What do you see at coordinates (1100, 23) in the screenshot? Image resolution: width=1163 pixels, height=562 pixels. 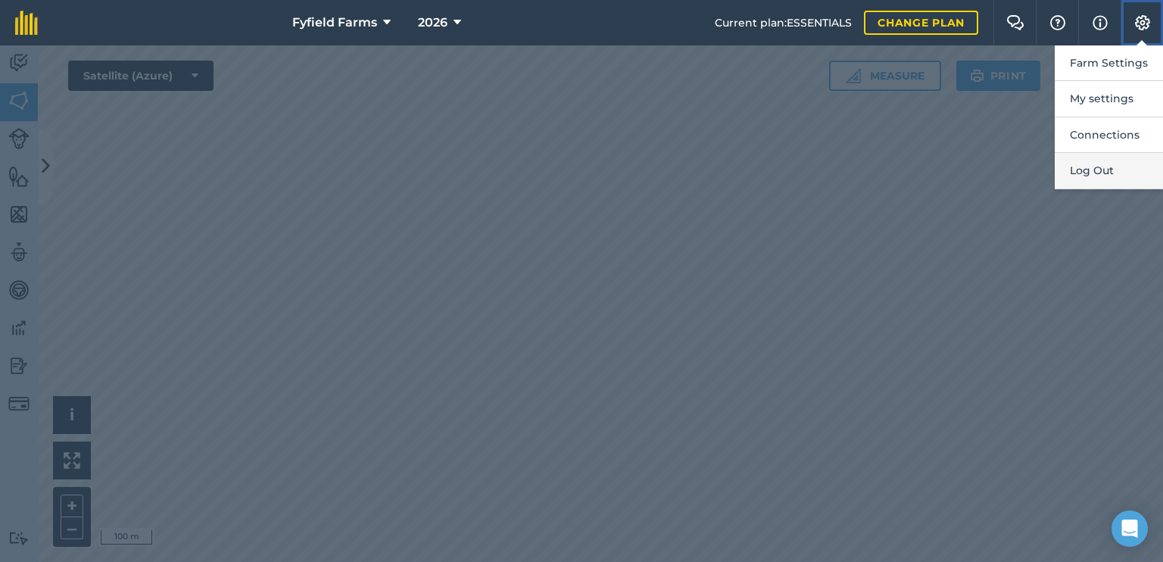 I see `img: svg+xml;base64,PHN2ZyB4bWxucz0iaHR0cDovL3d3dy53My5vcmcvMjAwMC9zdmciIHdpZHRoPSIxNyIgaGVpZ2h0PSIxNy...` at bounding box center [1100, 23].